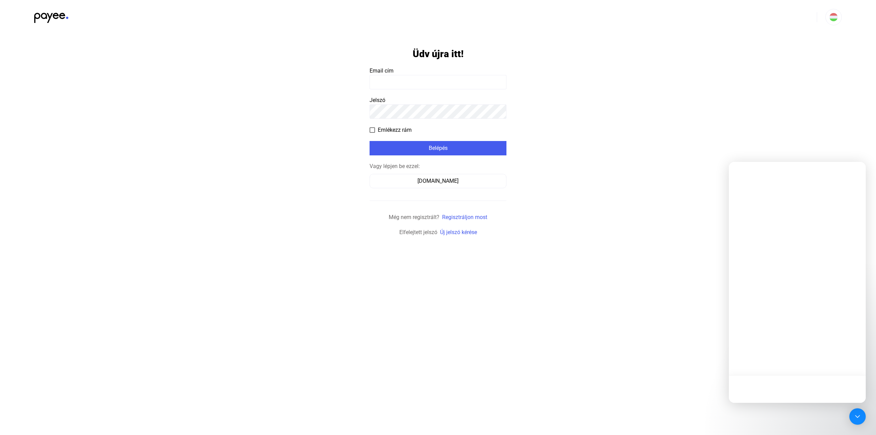 The image size is (876, 435). Describe the element at coordinates (438, 148) in the screenshot. I see `div: Belépés` at that location.